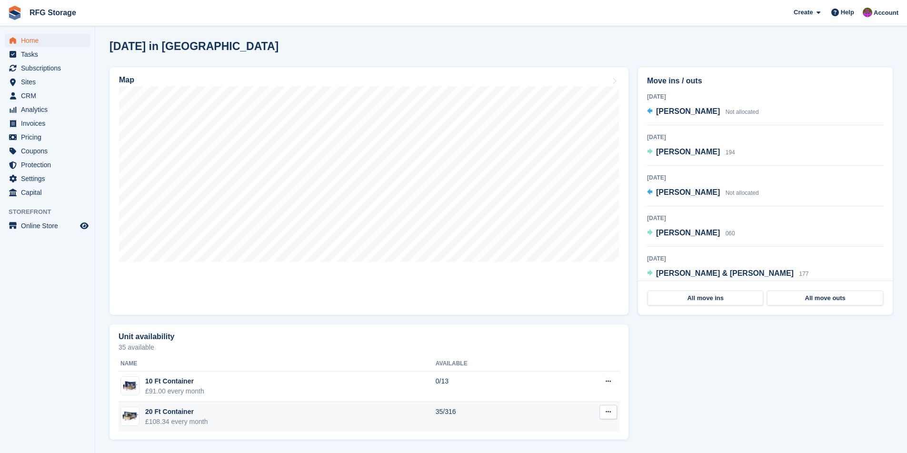 Image resolution: width=907 pixels, height=453 pixels. What do you see at coordinates (492, 417) in the screenshot?
I see `td: 35/316` at bounding box center [492, 417].